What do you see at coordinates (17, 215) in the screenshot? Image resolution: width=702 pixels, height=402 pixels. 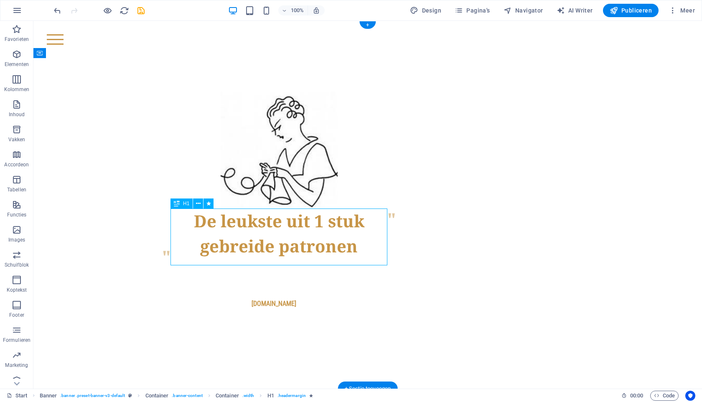 I see `p: Functies` at bounding box center [17, 215].